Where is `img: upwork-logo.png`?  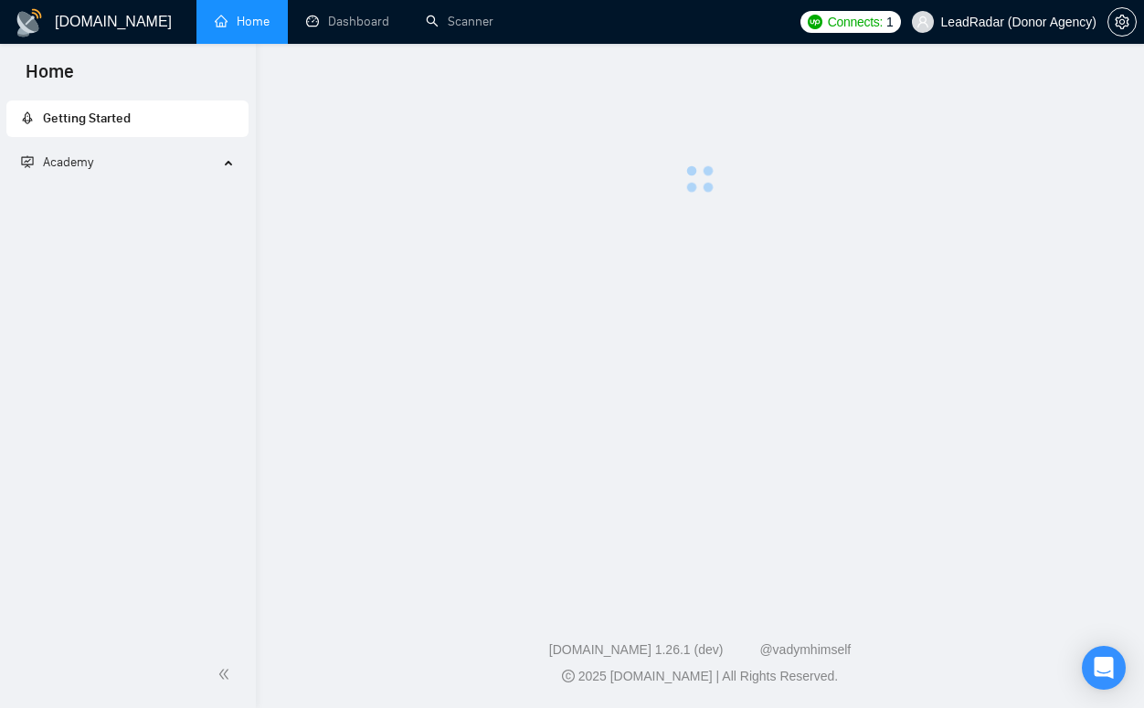
img: upwork-logo.png is located at coordinates (815, 22).